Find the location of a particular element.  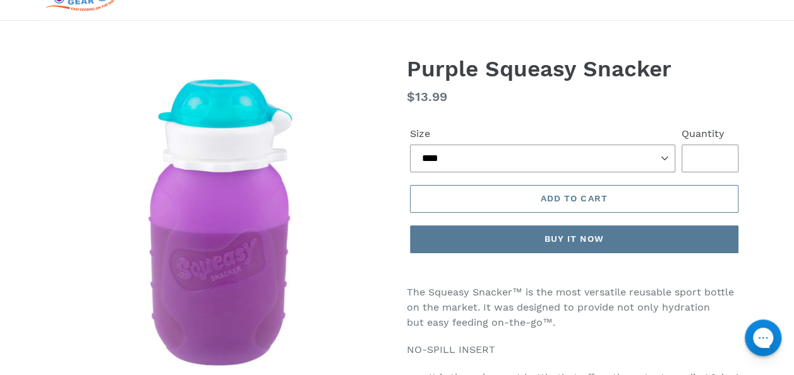

p: NO-SPILL INSERT is located at coordinates (574, 350).